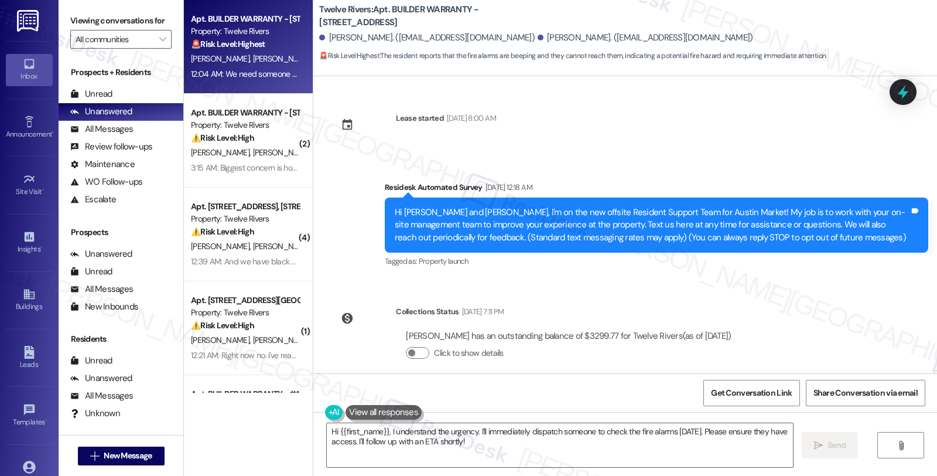 The width and height of the screenshot is (937, 476). Describe the element at coordinates (837, 445) in the screenshot. I see `span: Send` at that location.